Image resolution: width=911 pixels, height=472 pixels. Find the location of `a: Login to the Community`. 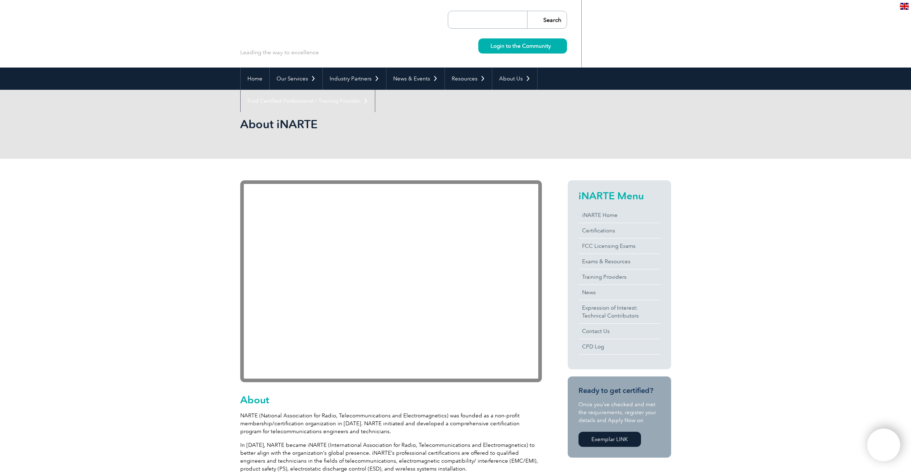

a: Login to the Community is located at coordinates (522, 46).